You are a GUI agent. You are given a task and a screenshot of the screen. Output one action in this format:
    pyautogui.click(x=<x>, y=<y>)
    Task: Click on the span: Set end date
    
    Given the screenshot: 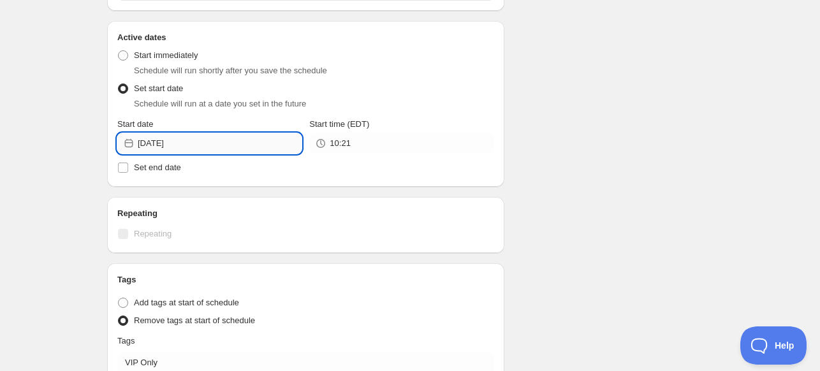 What is the action you would take?
    pyautogui.click(x=158, y=167)
    